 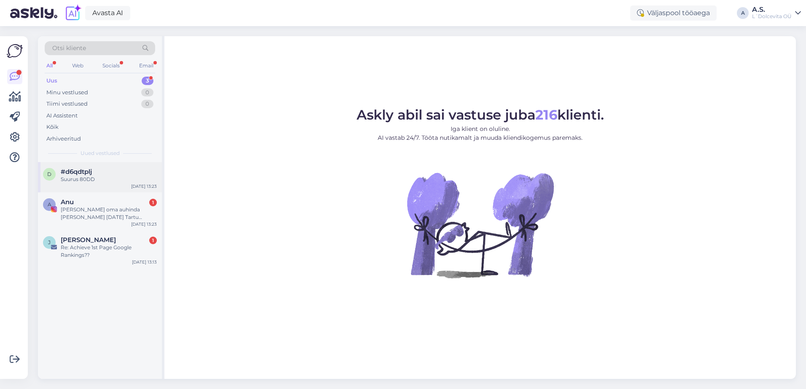 What do you see at coordinates (146, 66) in the screenshot?
I see `div: Email` at bounding box center [146, 66].